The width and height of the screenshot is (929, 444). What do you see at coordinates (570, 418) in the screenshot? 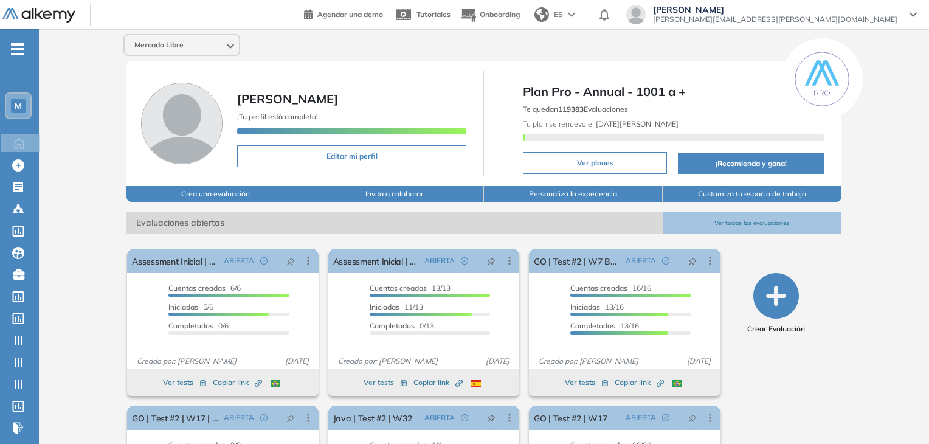
I see `a: GO | Test #2 | W17` at bounding box center [570, 418].